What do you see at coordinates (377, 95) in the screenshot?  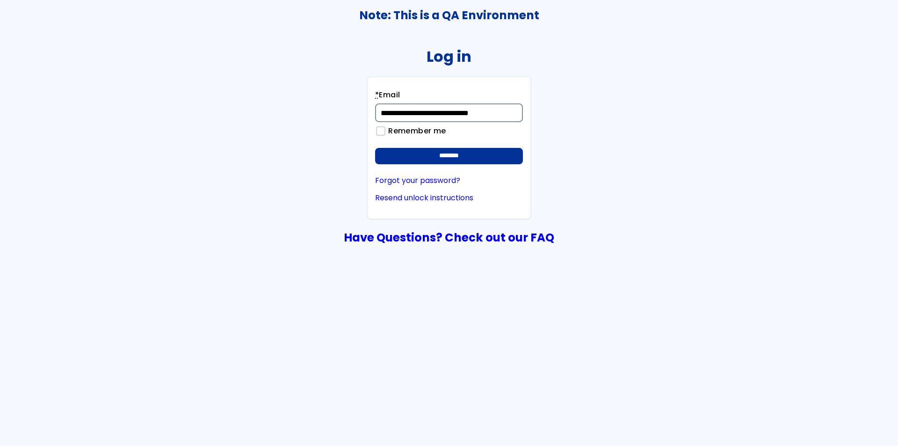 I see `abbr: required` at bounding box center [377, 95].